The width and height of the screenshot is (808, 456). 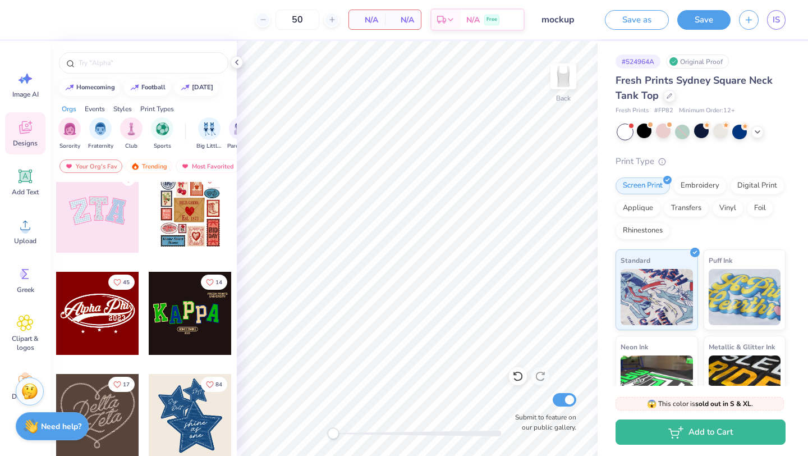 I want to click on button: football, so click(x=147, y=88).